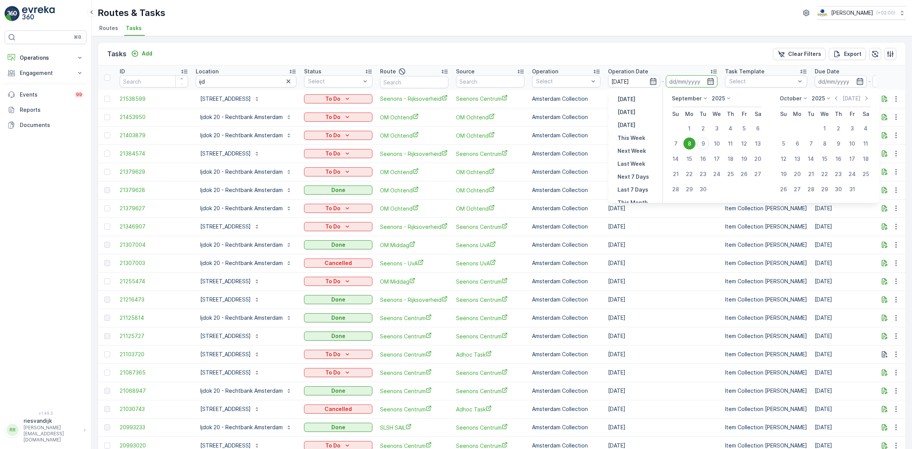  What do you see at coordinates (490, 245) in the screenshot?
I see `span: Seenons UvA` at bounding box center [490, 245].